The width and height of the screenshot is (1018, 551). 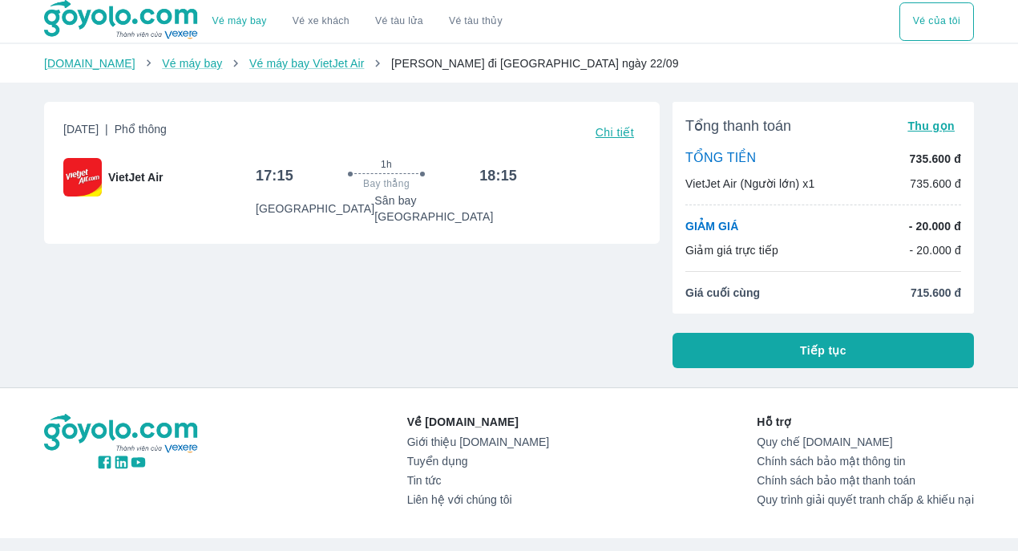 What do you see at coordinates (475, 22) in the screenshot?
I see `button: Vé tàu thủy` at bounding box center [475, 22].